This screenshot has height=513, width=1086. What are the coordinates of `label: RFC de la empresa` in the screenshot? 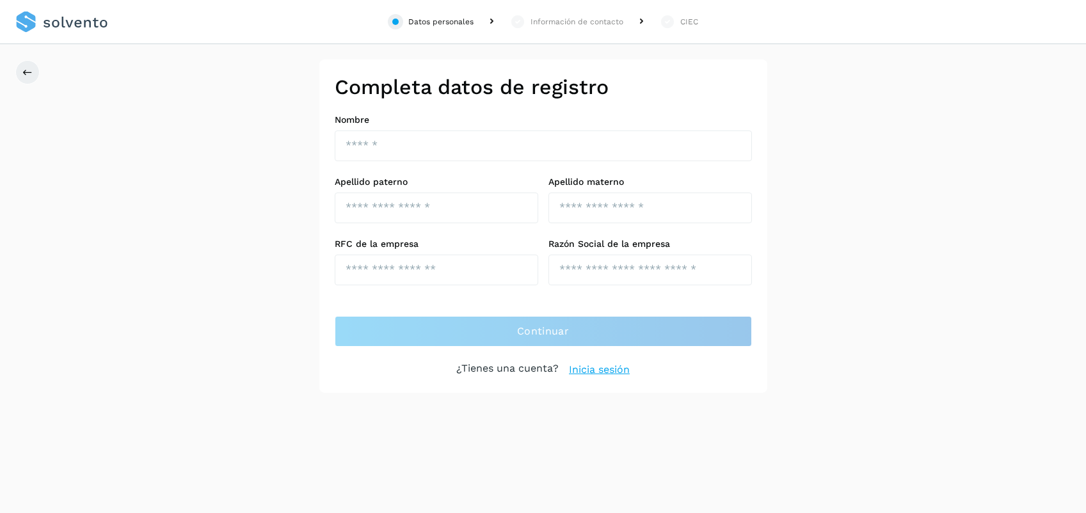 It's located at (437, 244).